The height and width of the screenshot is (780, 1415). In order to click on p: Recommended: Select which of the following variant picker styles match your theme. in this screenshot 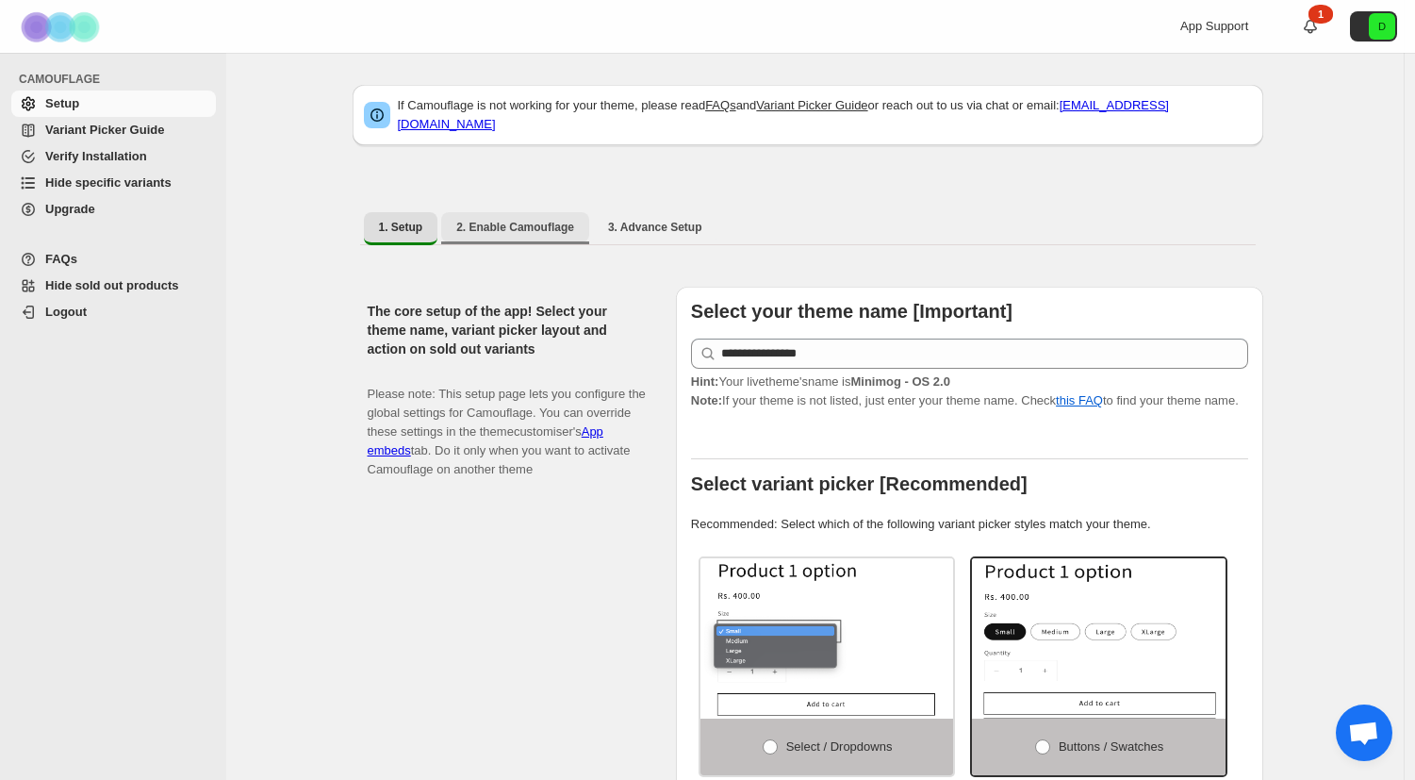, I will do `click(969, 524)`.